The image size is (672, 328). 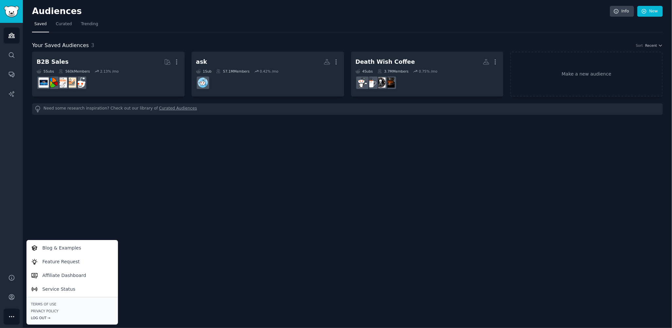 I want to click on img: sales, so click(x=80, y=82).